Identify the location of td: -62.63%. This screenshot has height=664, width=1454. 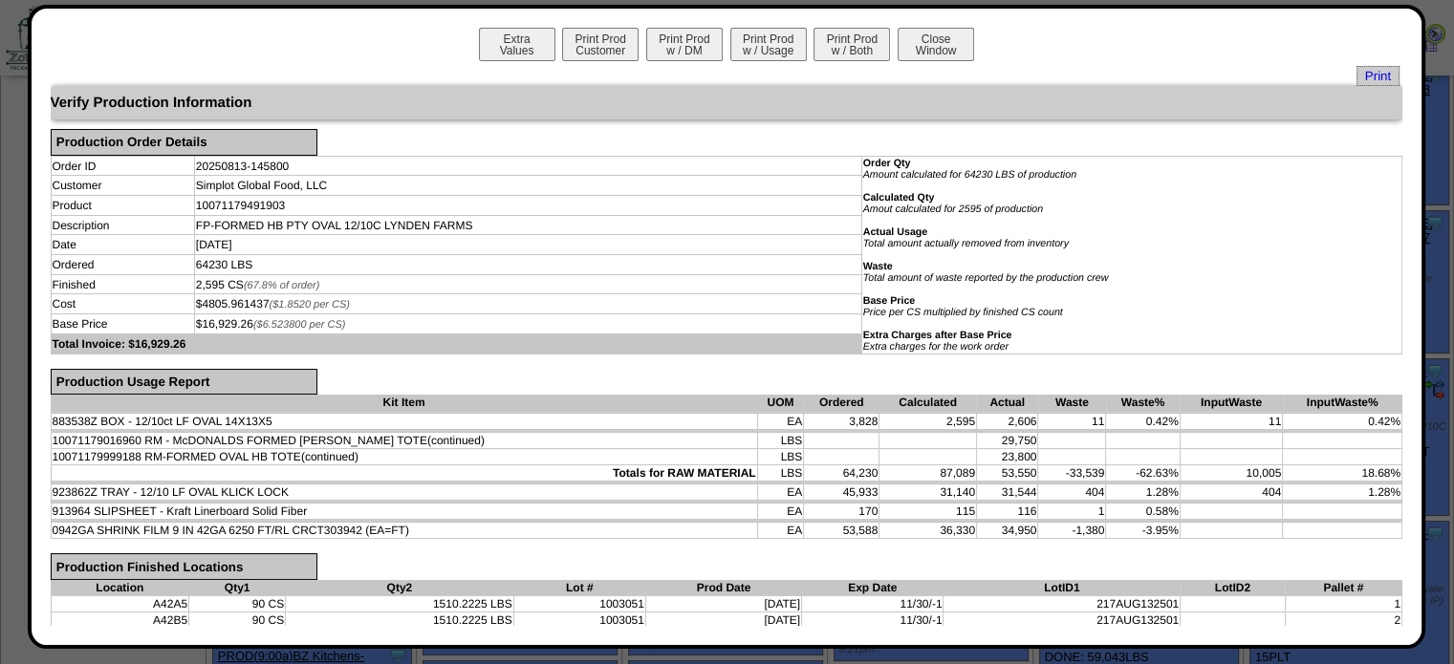
(1143, 473).